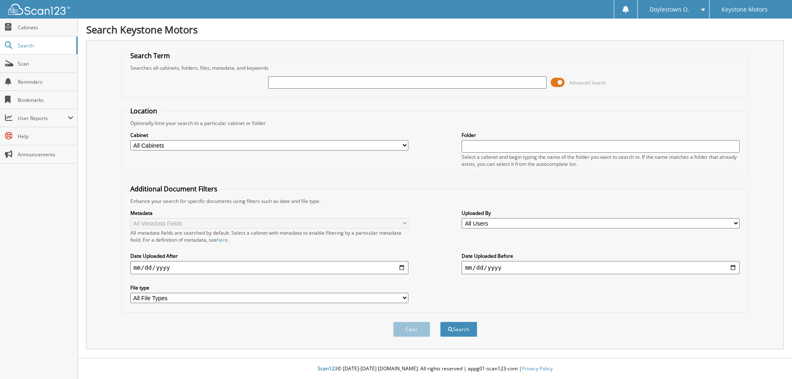 Image resolution: width=792 pixels, height=379 pixels. I want to click on legend: Additional Document Filters, so click(174, 189).